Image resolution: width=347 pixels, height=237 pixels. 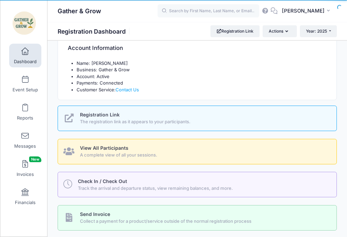 I want to click on span: Year: 2025, so click(x=317, y=31).